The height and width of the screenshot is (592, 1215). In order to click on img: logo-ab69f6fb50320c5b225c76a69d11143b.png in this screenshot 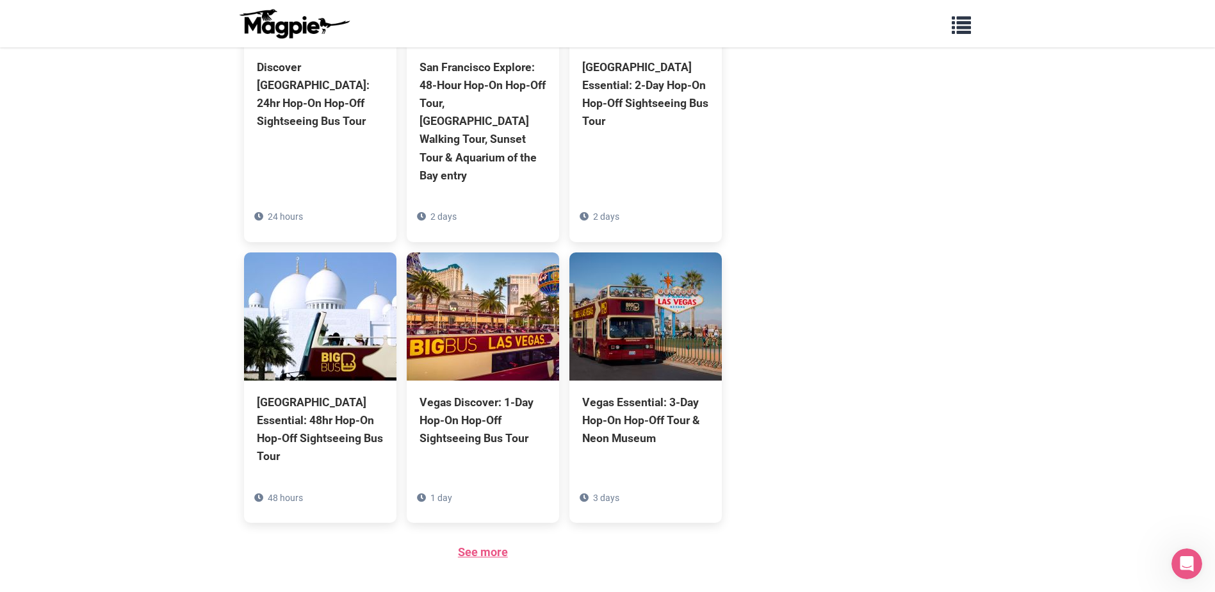, I will do `click(294, 24)`.